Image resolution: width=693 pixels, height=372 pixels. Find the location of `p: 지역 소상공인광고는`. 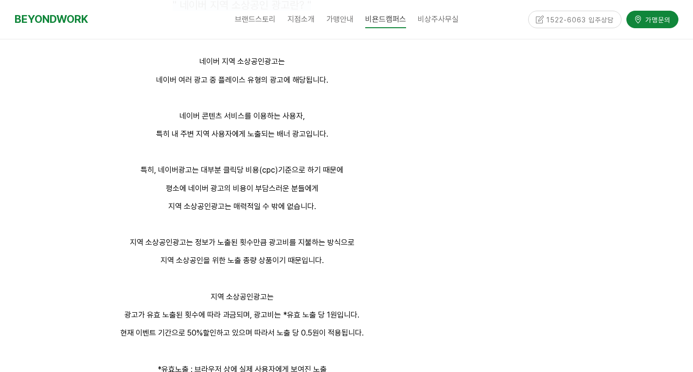

p: 지역 소상공인광고는 is located at coordinates (242, 297).